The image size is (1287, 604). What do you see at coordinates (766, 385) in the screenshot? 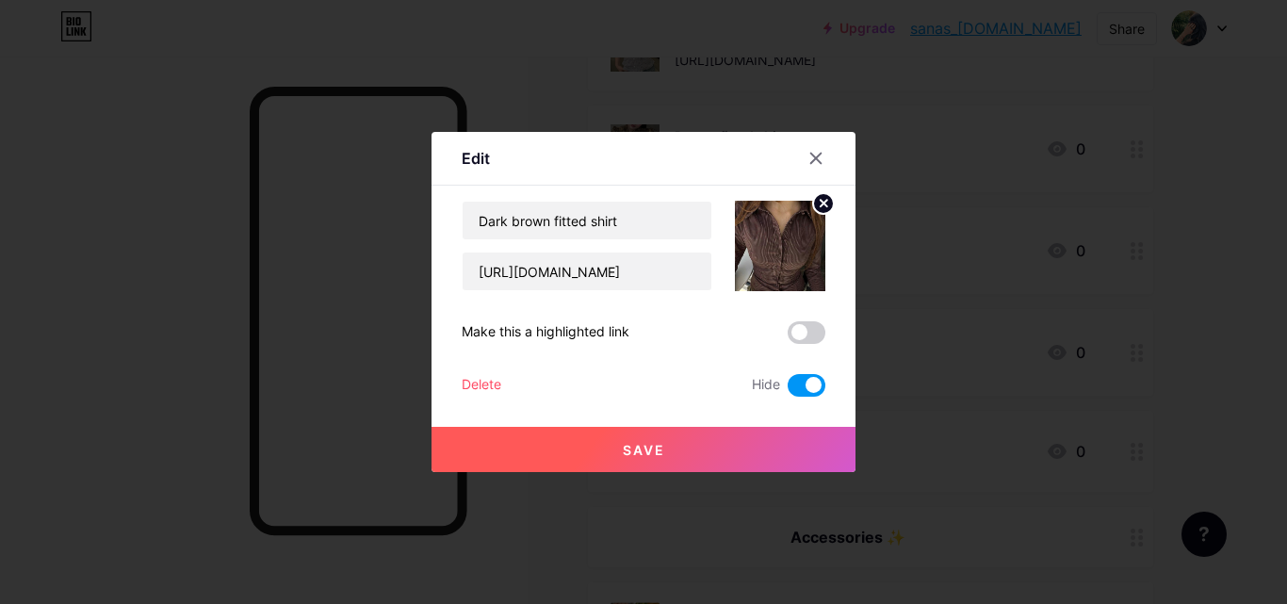
I see `span: Hide` at bounding box center [766, 385].